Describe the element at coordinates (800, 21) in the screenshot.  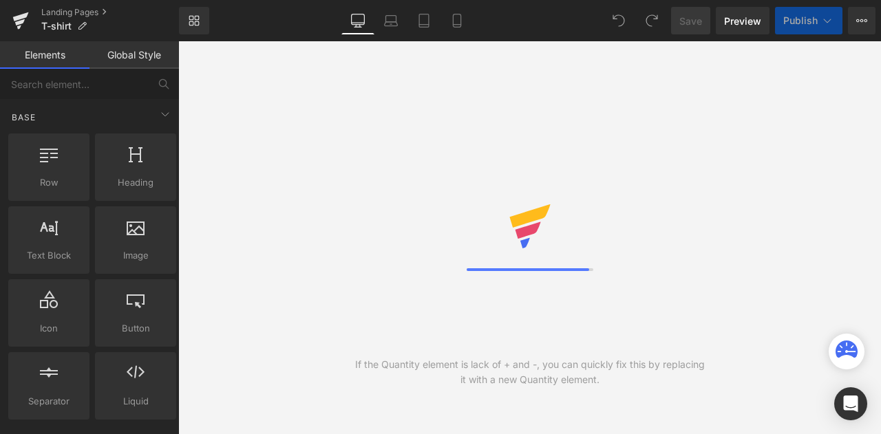
I see `span: Publish` at that location.